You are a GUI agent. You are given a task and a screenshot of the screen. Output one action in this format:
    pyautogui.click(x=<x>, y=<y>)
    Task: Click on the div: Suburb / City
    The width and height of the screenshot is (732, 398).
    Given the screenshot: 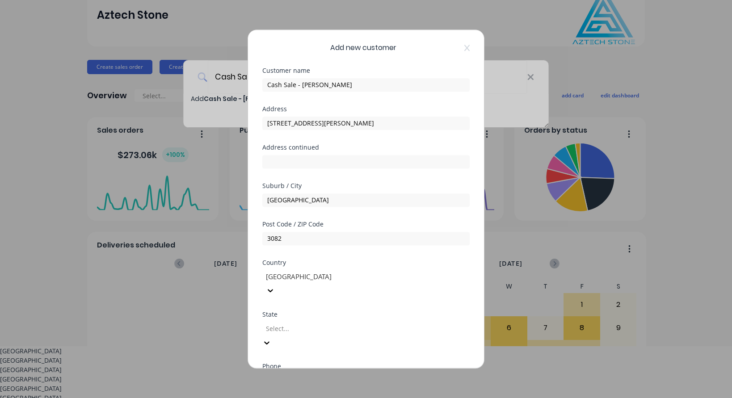 What is the action you would take?
    pyautogui.click(x=366, y=186)
    